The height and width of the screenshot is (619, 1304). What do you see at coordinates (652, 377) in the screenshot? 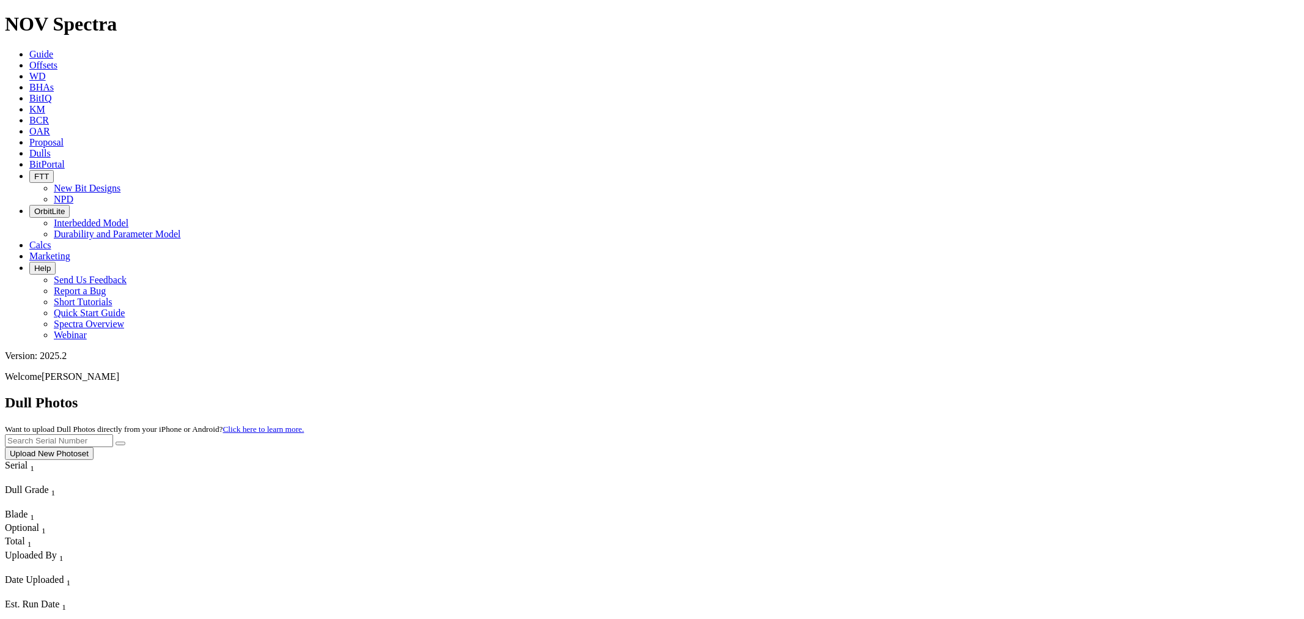
I see `p: Welcome` at bounding box center [652, 377].